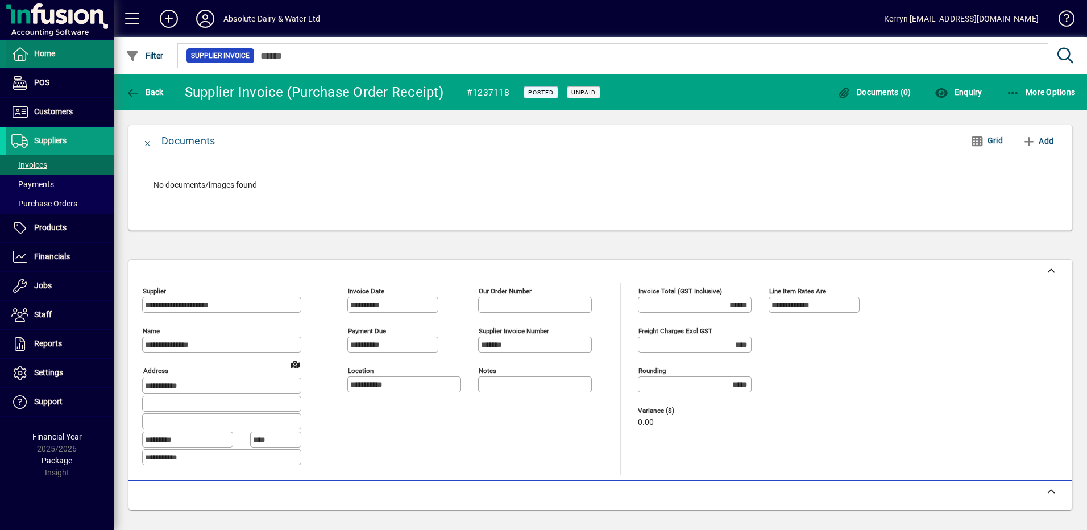  What do you see at coordinates (145, 92) in the screenshot?
I see `app-page-header-button: Back` at bounding box center [145, 92].